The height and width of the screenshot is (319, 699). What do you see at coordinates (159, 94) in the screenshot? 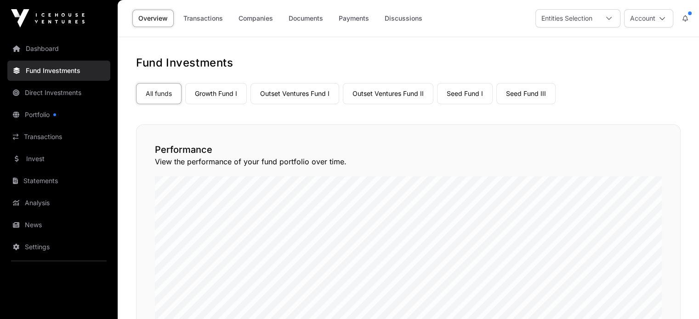
I see `a: All funds` at bounding box center [159, 94].